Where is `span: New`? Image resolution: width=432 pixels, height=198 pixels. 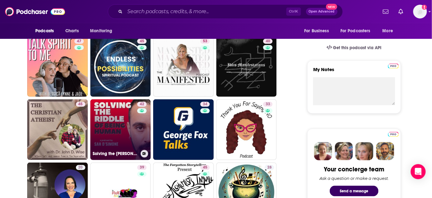 span: New is located at coordinates (332, 7).